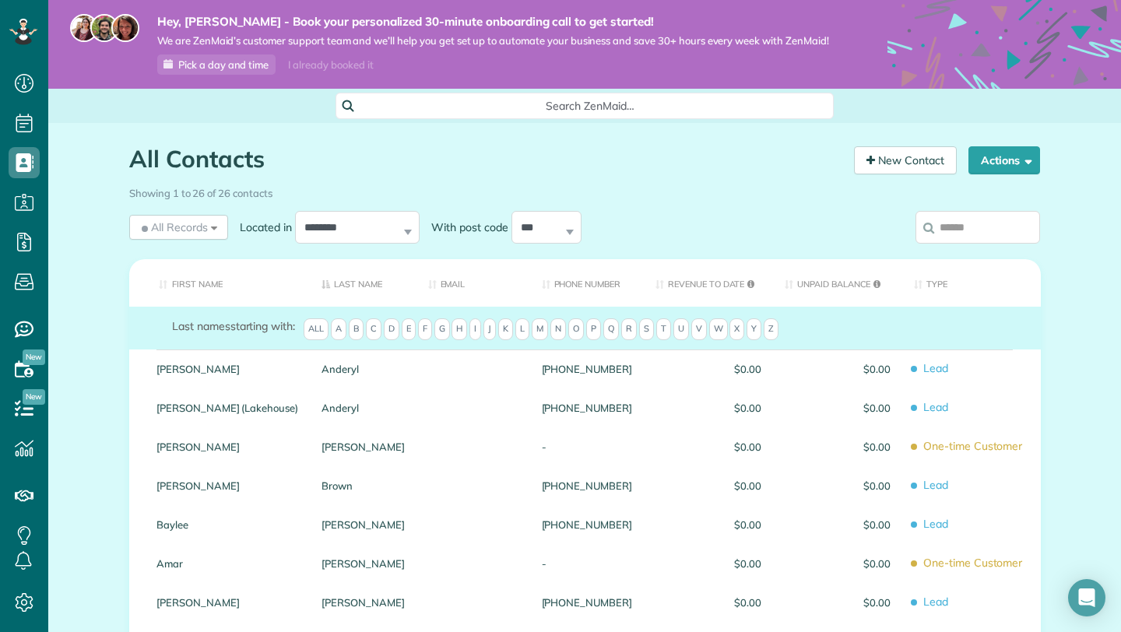 The height and width of the screenshot is (632, 1121). I want to click on th: Unpaid Balance: activate to sort column ascending, so click(838, 283).